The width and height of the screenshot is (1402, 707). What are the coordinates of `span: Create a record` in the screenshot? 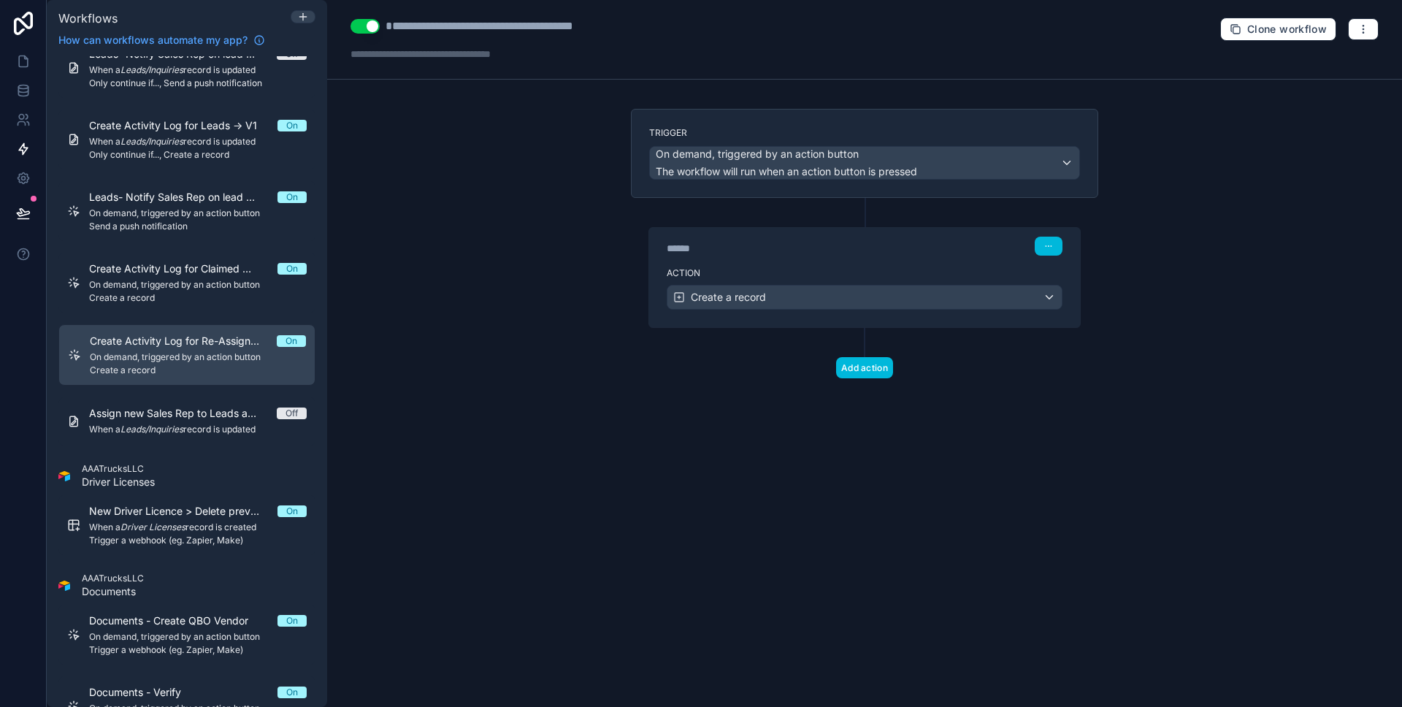 It's located at (728, 297).